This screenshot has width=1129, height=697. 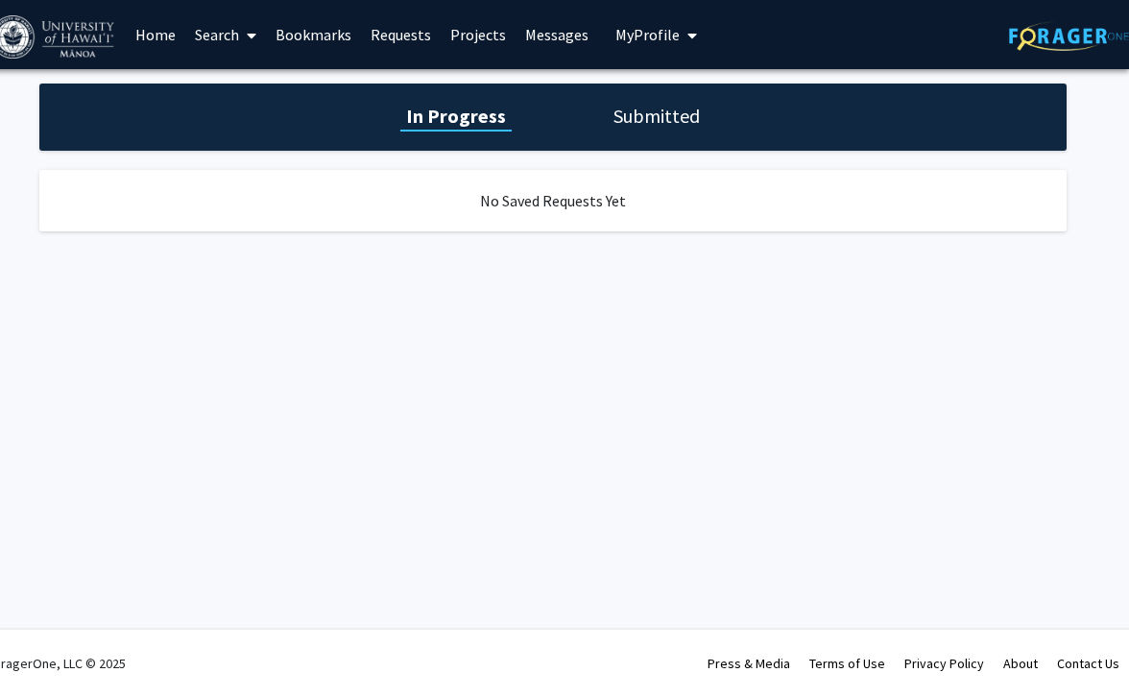 What do you see at coordinates (313, 35) in the screenshot?
I see `a: Bookmarks` at bounding box center [313, 35].